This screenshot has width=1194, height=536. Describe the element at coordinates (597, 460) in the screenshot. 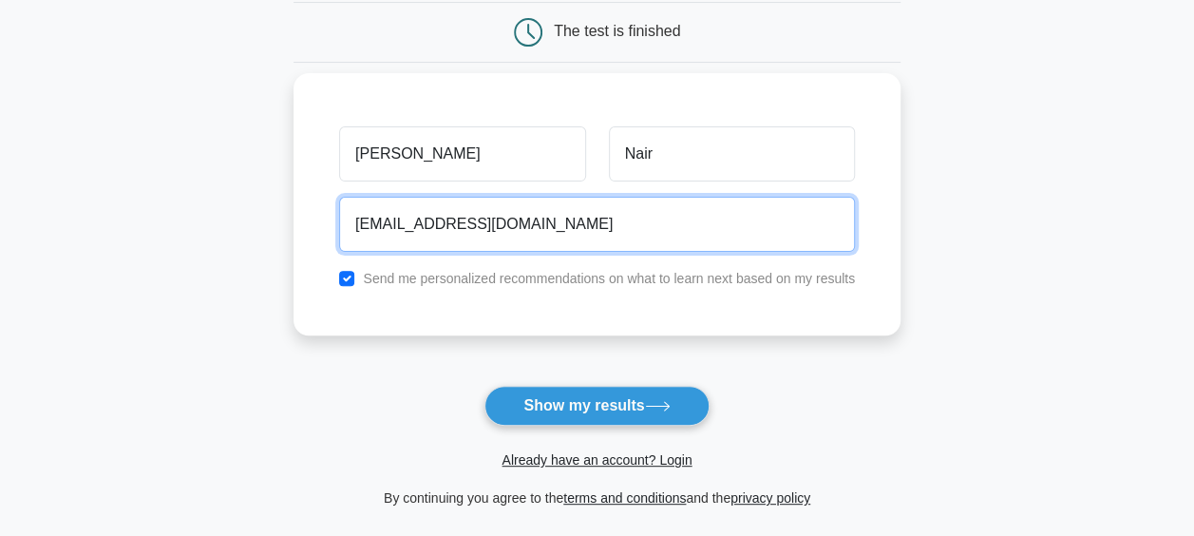

I see `a: Already have an account? Login` at that location.